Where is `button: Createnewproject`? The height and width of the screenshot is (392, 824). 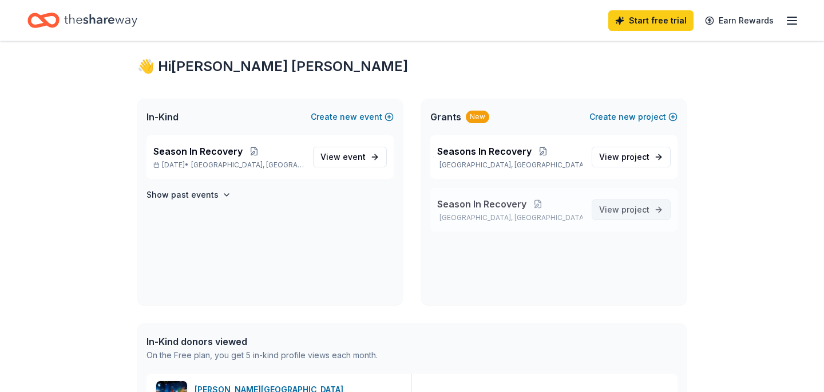 button: Createnewproject is located at coordinates (634, 117).